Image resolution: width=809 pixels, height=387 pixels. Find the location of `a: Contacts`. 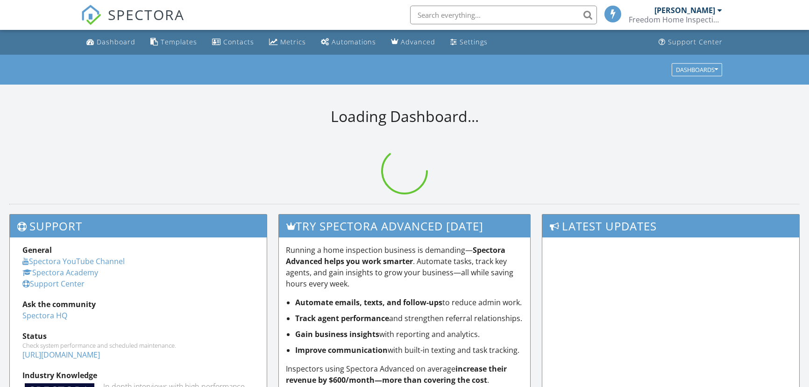

a: Contacts is located at coordinates (233, 42).